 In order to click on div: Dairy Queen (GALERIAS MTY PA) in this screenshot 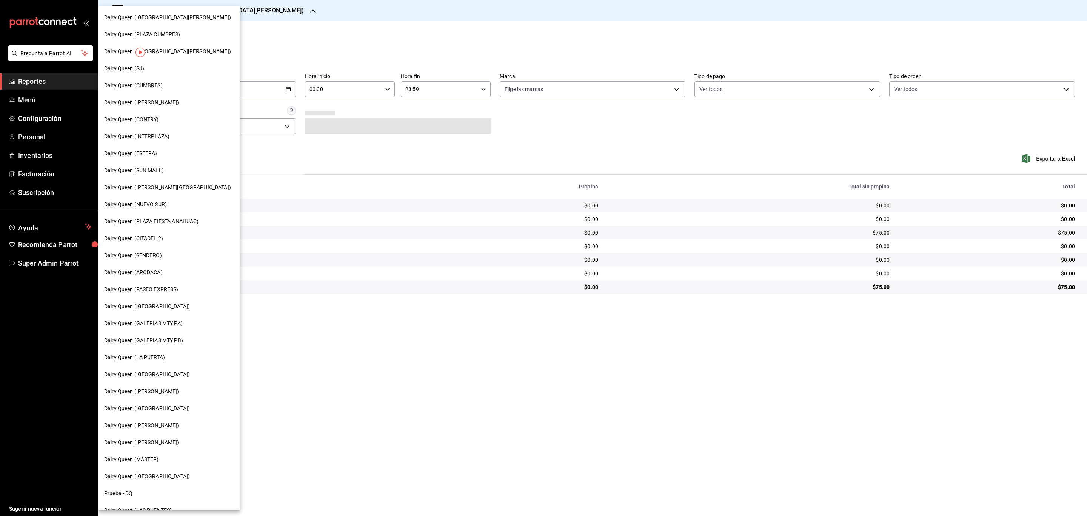, I will do `click(169, 323)`.